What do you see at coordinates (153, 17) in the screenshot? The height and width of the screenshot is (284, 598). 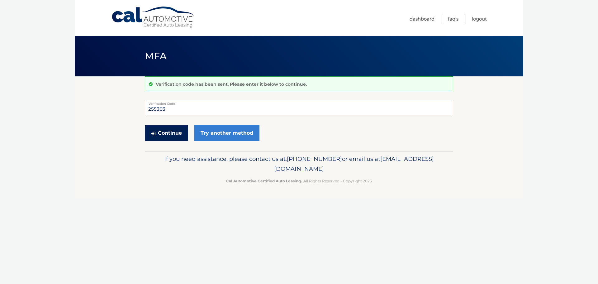 I see `a: Cal Automotive` at bounding box center [153, 17].